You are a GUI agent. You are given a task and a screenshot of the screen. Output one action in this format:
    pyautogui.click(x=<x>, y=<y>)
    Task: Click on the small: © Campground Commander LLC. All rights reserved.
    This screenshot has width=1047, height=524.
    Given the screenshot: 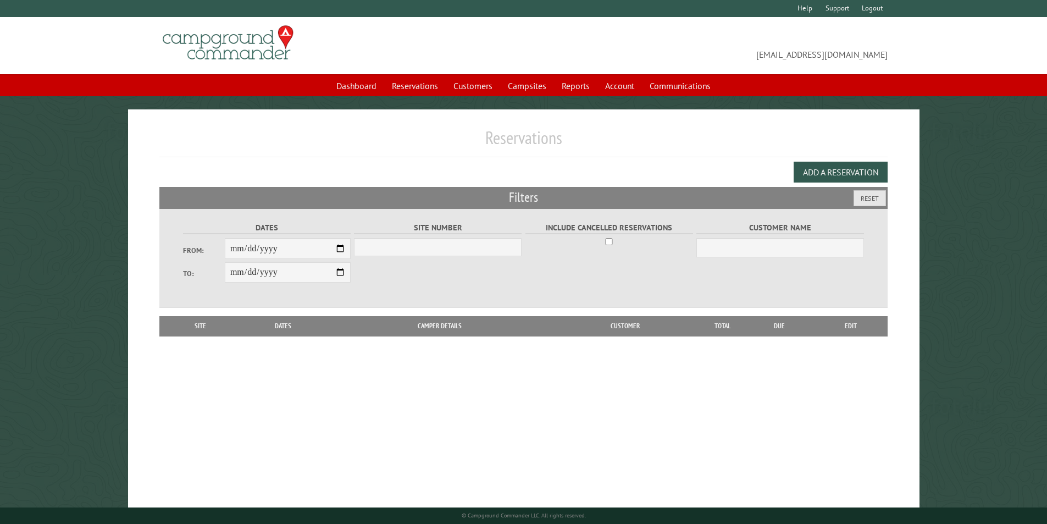 What is the action you would take?
    pyautogui.click(x=524, y=515)
    